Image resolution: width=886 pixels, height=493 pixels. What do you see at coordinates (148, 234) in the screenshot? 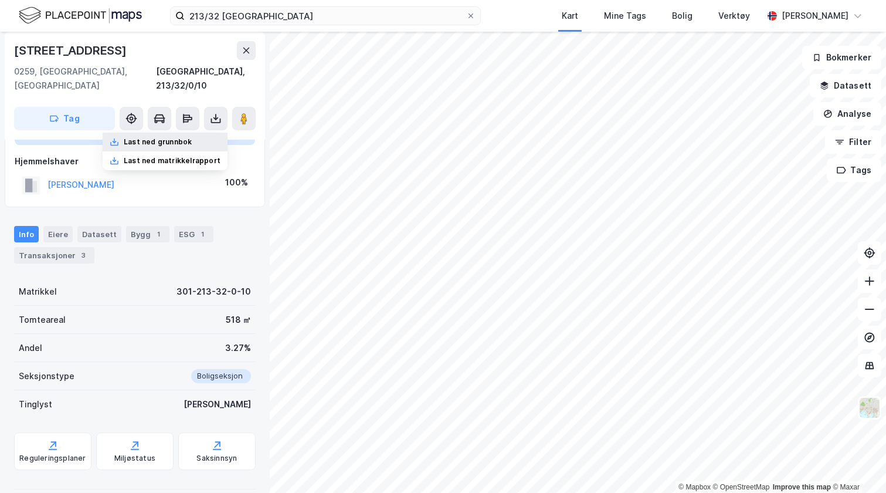
I see `div: Bygg` at bounding box center [148, 234].